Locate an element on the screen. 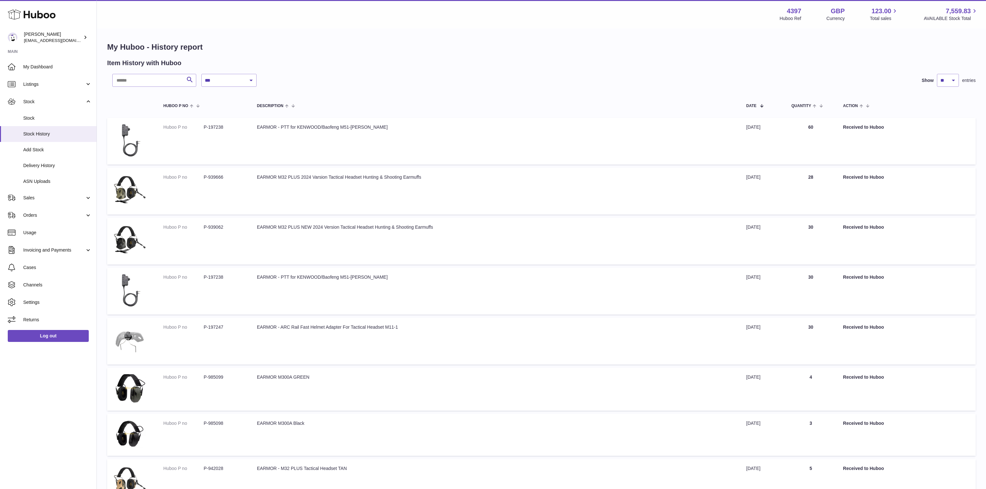 The image size is (986, 489). td: EARMOR M300A GREEN is located at coordinates (495, 390).